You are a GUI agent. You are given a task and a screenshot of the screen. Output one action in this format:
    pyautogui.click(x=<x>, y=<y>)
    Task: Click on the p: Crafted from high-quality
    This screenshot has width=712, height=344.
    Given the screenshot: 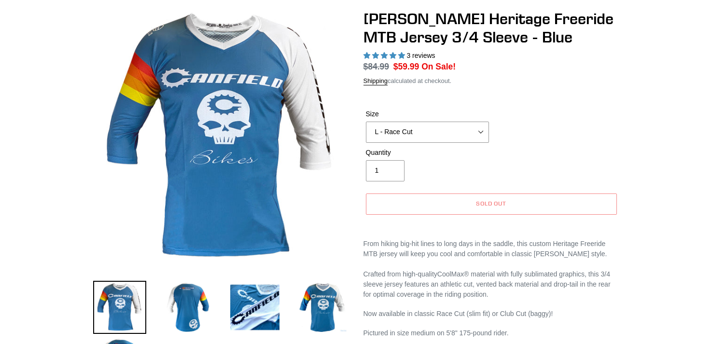 What is the action you would take?
    pyautogui.click(x=492, y=285)
    